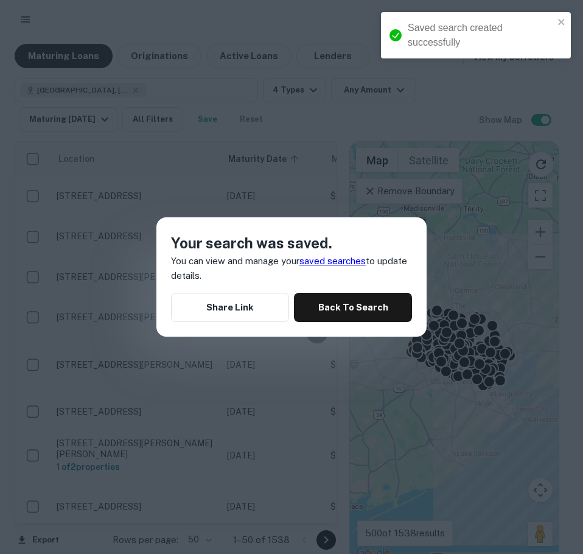 The width and height of the screenshot is (583, 554). What do you see at coordinates (292, 268) in the screenshot?
I see `p: You can view and manage your to update details.` at bounding box center [292, 268].